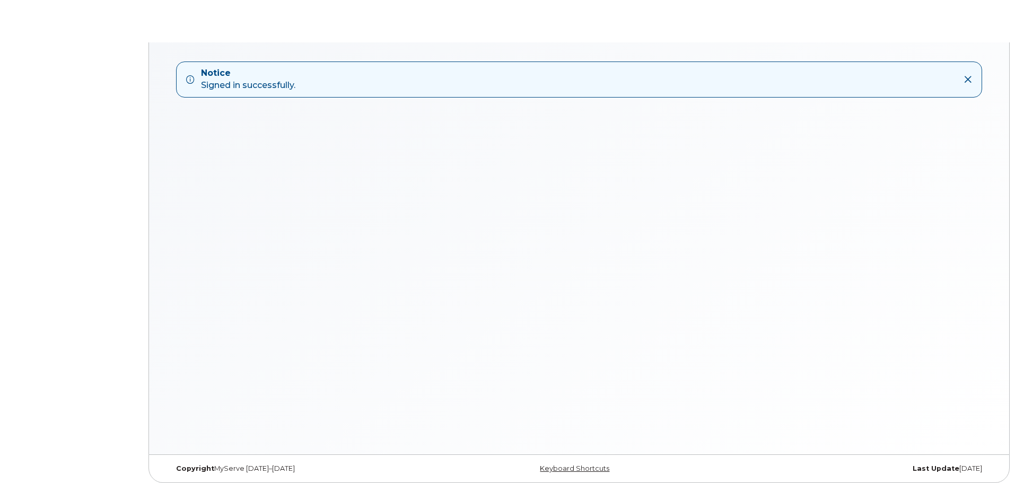 The width and height of the screenshot is (1015, 483). What do you see at coordinates (248, 73) in the screenshot?
I see `strong: Notice` at bounding box center [248, 73].